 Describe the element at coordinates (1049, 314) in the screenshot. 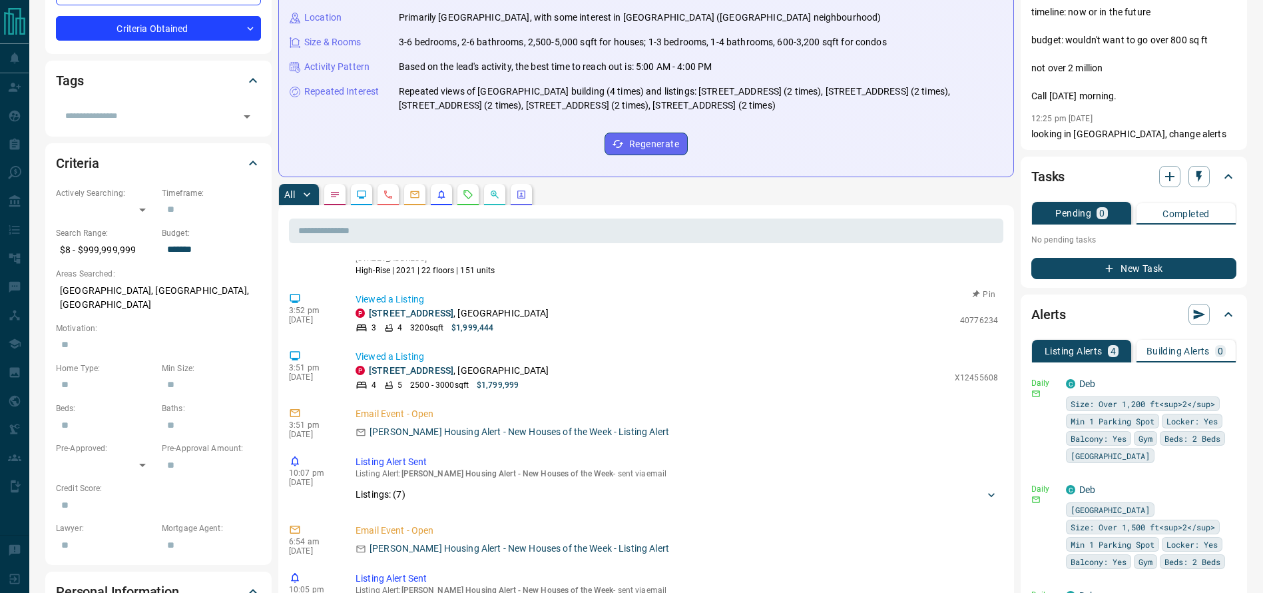

I see `h2: Alerts` at that location.